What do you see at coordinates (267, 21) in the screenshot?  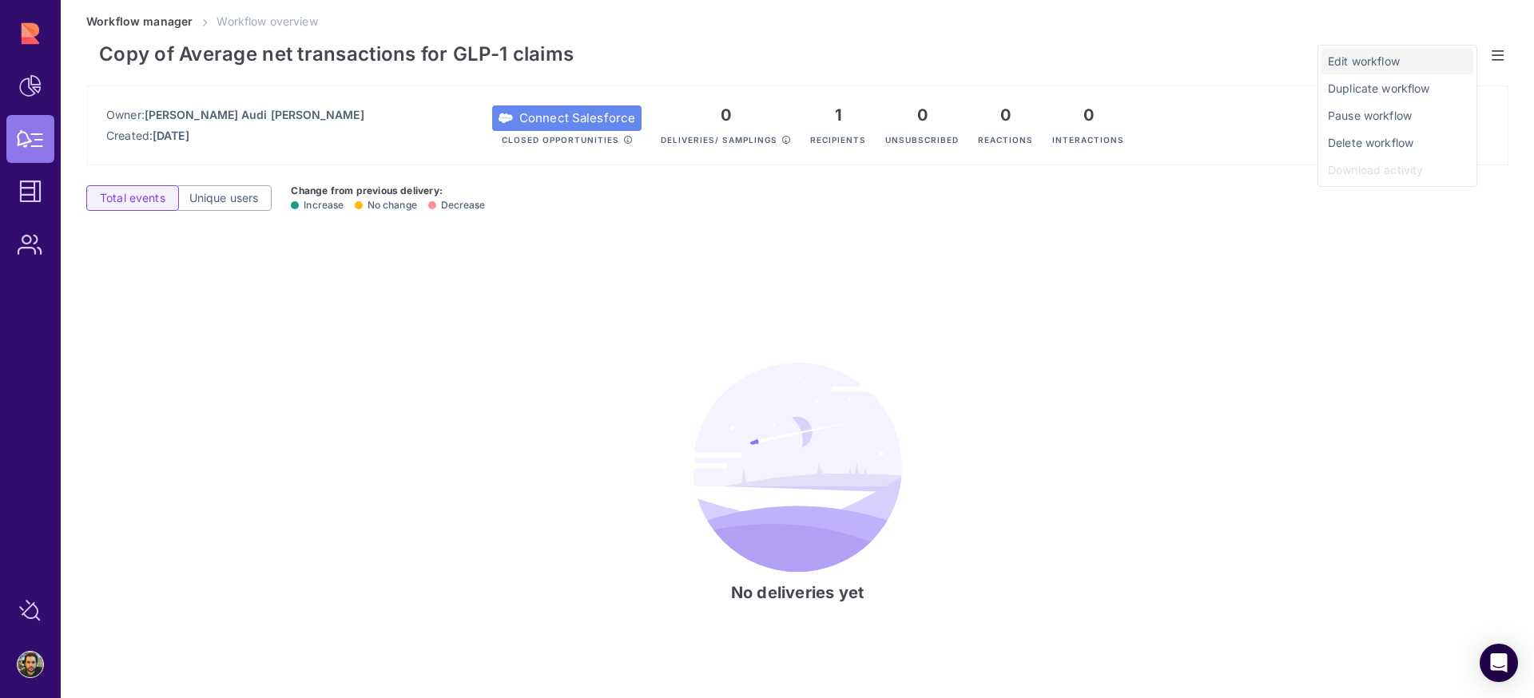 I see `span: Workflow overview` at bounding box center [267, 21].